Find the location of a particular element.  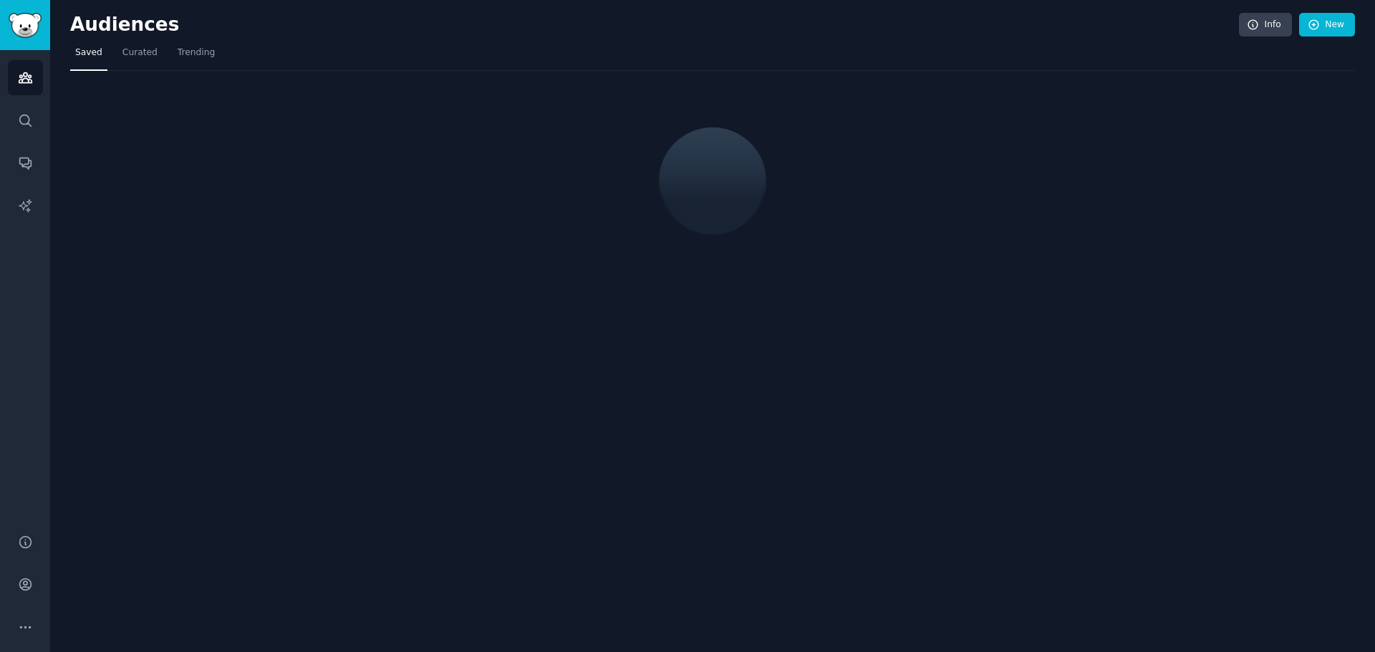

a: New is located at coordinates (1327, 25).